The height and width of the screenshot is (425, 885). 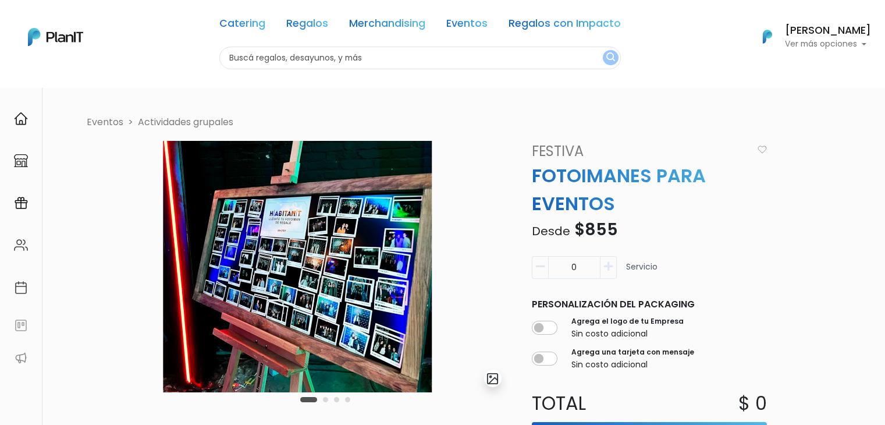 What do you see at coordinates (21, 161) in the screenshot?
I see `img: marketplace-4ceaa7011d94191e9ded77b95e3339b90024bf715f7c57f8cf31f2d8c509eaba.svg` at bounding box center [21, 161].